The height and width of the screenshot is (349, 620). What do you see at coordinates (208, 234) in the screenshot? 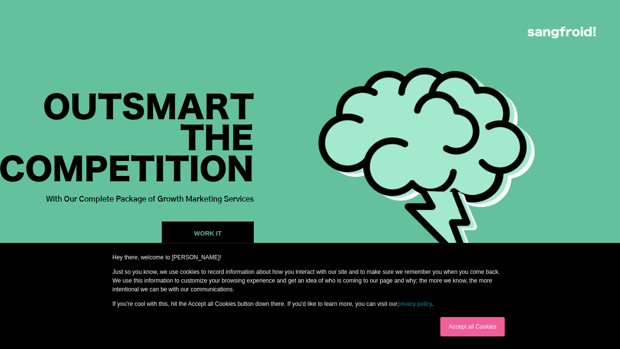
I see `div: WORK IT` at bounding box center [208, 234].